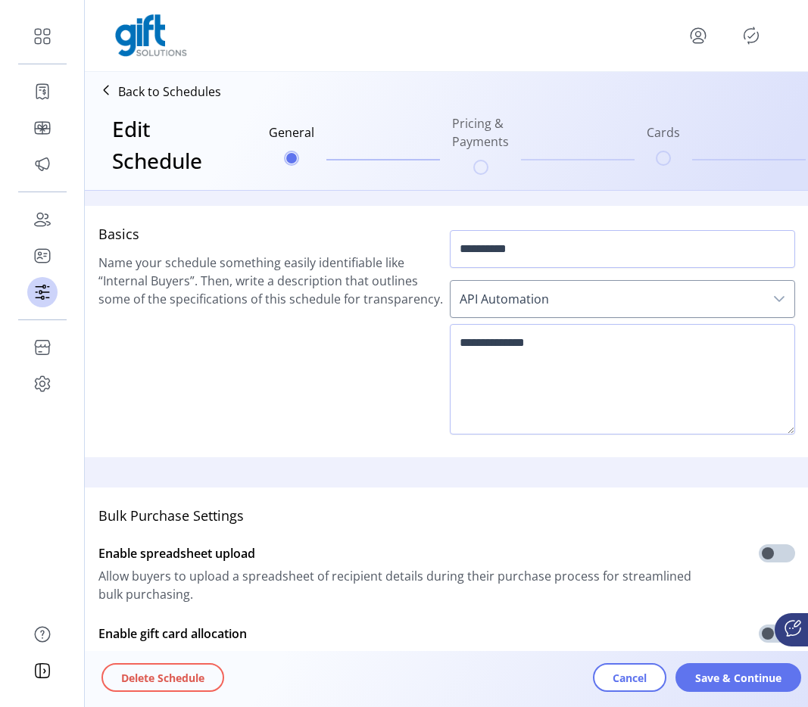 This screenshot has height=707, width=808. What do you see at coordinates (738, 677) in the screenshot?
I see `button: Save & Continue` at bounding box center [738, 677].